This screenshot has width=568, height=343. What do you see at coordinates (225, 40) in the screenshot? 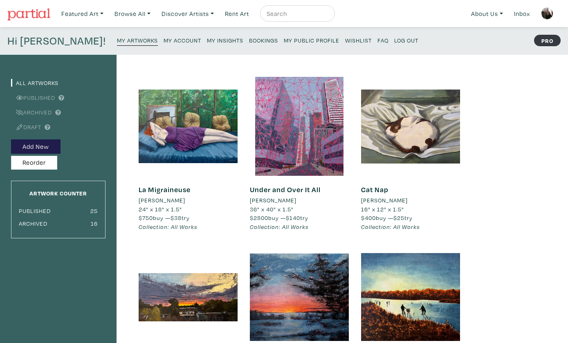
I see `small: My Insights` at bounding box center [225, 40].